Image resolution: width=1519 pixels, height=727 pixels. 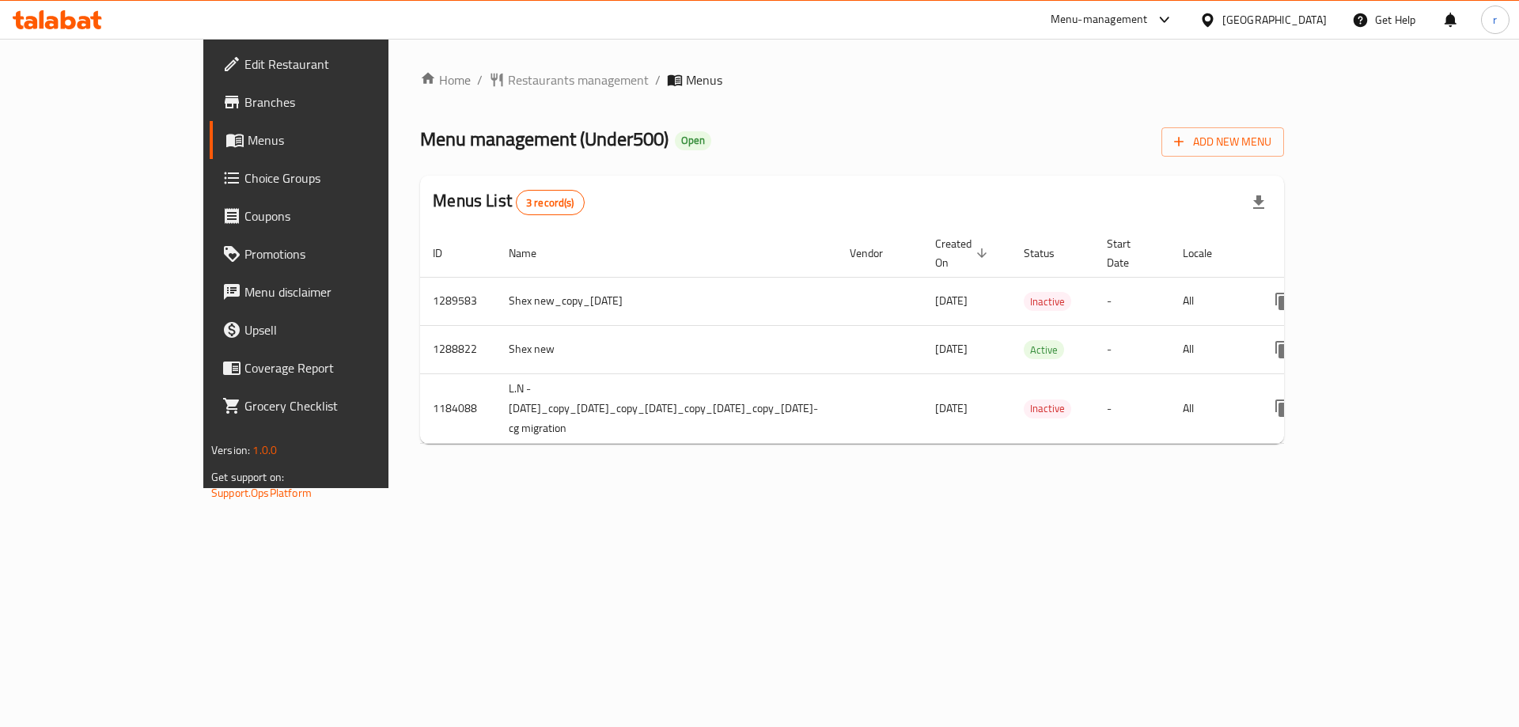 What do you see at coordinates (344, 178) in the screenshot?
I see `span: Choice Groups` at bounding box center [344, 178].